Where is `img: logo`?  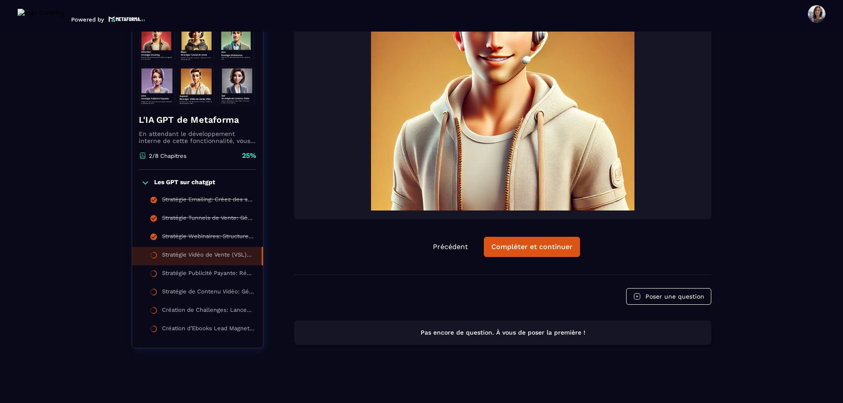 img: logo is located at coordinates (127, 19).